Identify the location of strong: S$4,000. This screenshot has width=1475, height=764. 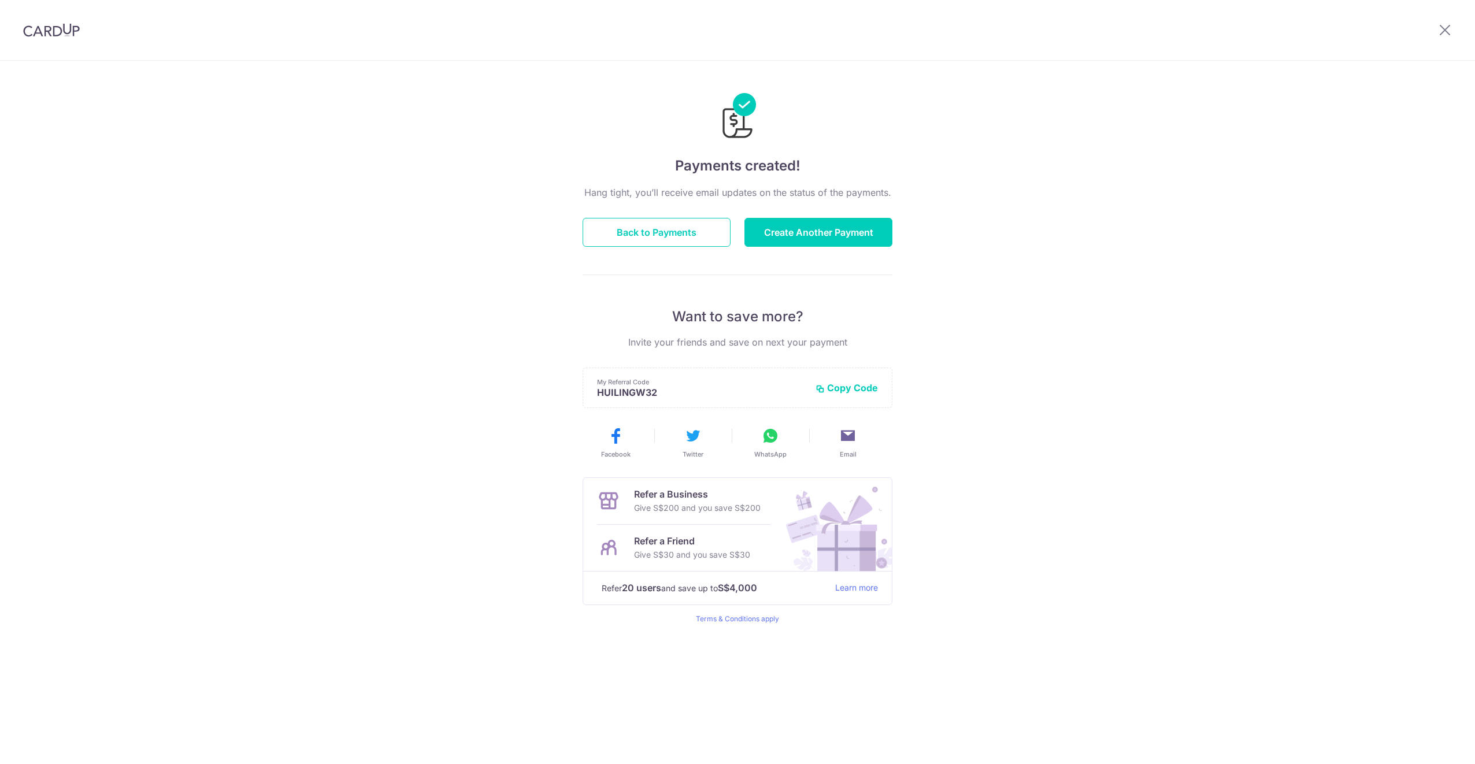
(738, 588).